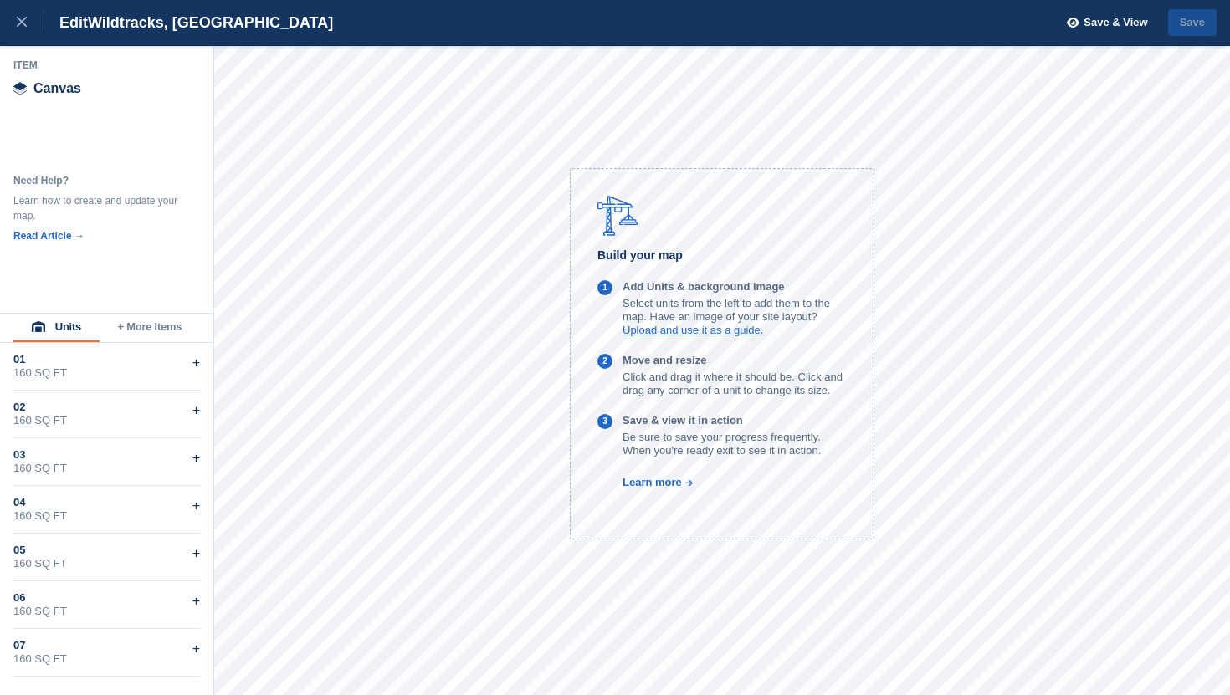  What do you see at coordinates (106, 557) in the screenshot?
I see `div: 05160 SQ FT+` at bounding box center [106, 557].